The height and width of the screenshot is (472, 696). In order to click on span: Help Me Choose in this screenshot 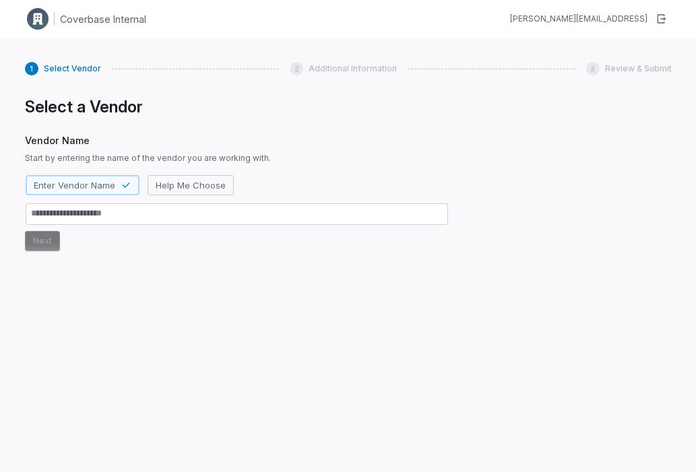, I will do `click(191, 185)`.